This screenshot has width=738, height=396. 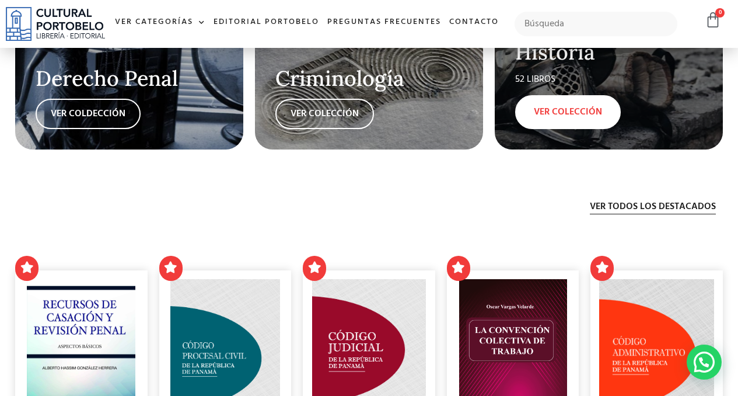 I want to click on span: Ver todos los destacados, so click(x=653, y=207).